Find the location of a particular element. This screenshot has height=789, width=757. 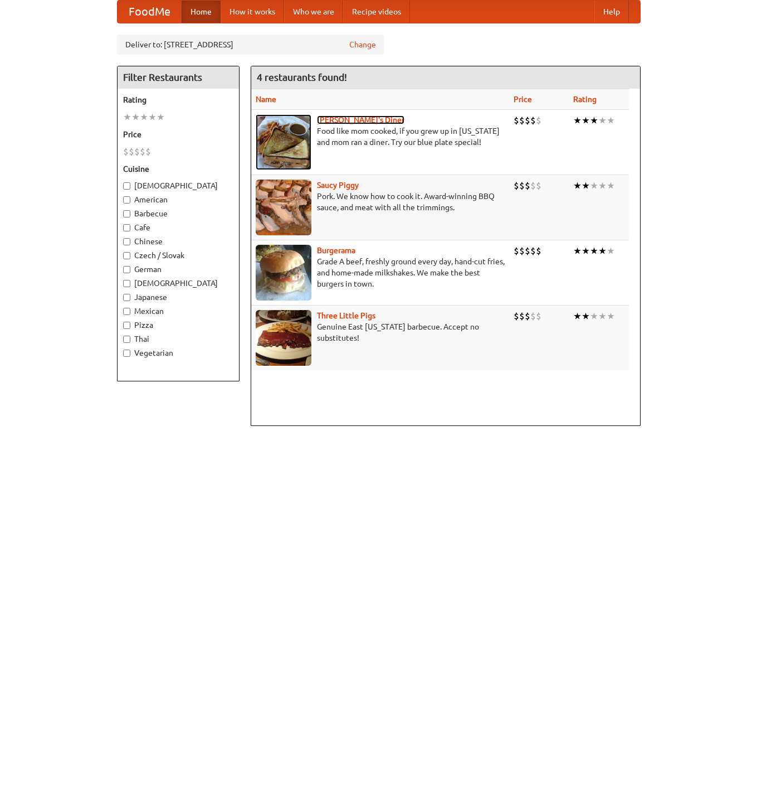

input: Pizza is located at coordinates (127, 325).